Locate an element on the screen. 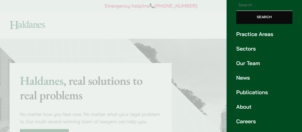 The image size is (302, 132). a: Publications is located at coordinates (264, 92).